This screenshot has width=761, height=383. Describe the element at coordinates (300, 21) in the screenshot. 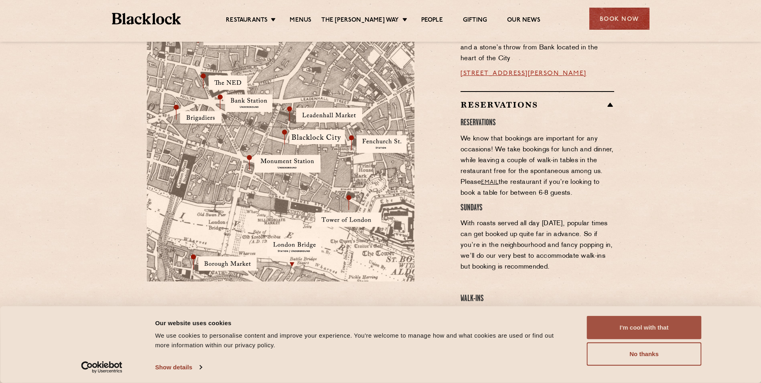

I see `a: Menus` at that location.